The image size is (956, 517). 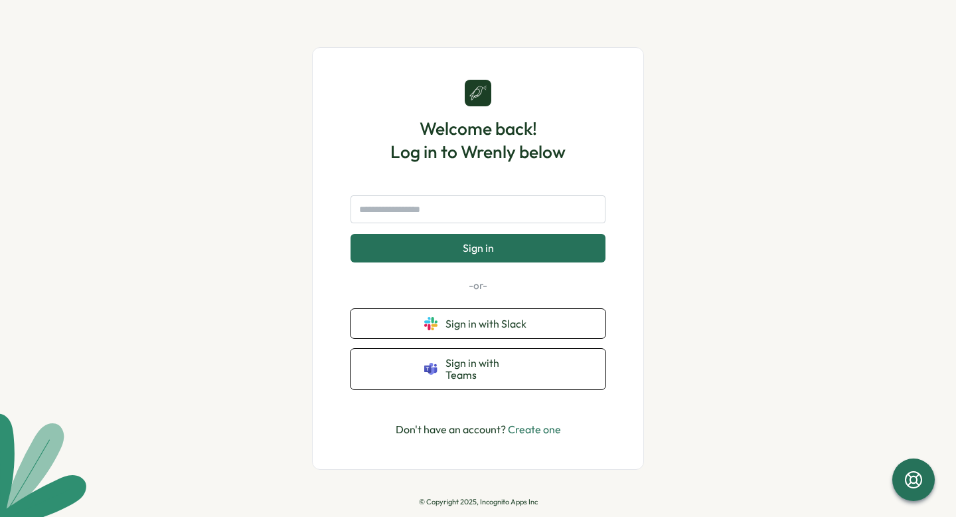 I want to click on span: Sign in with Teams, so click(x=489, y=369).